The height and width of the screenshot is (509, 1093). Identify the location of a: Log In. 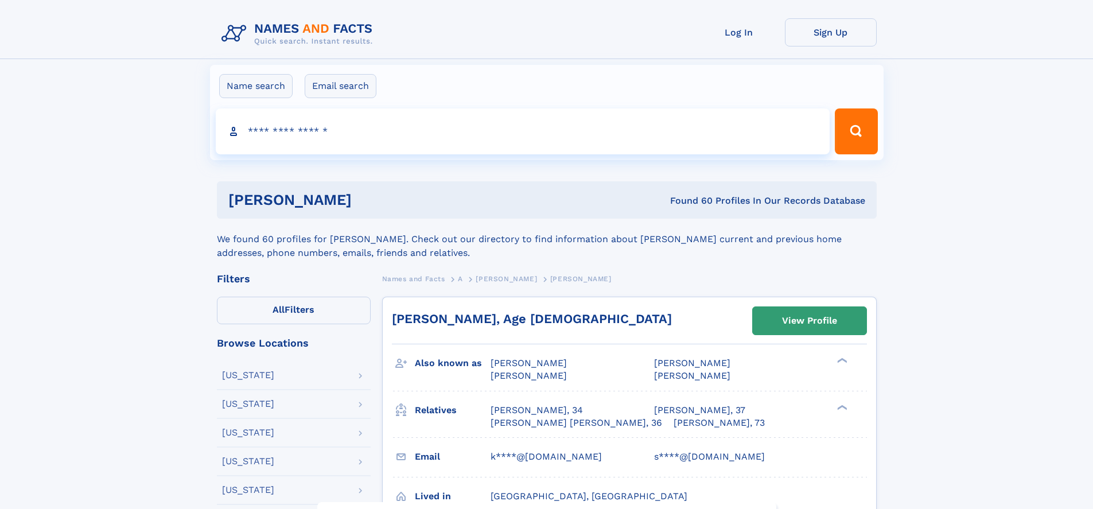
(739, 32).